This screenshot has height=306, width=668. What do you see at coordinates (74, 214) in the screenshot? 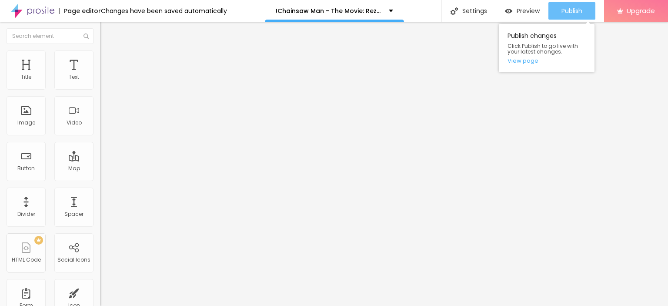
I see `div: Spacer` at bounding box center [74, 214].